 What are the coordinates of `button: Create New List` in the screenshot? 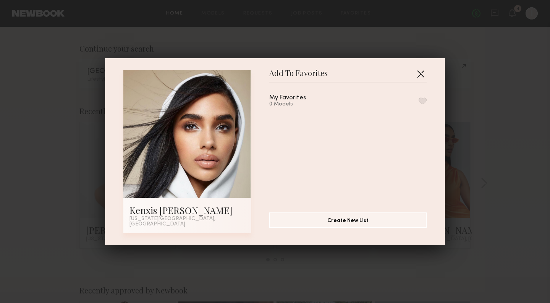 It's located at (348, 220).